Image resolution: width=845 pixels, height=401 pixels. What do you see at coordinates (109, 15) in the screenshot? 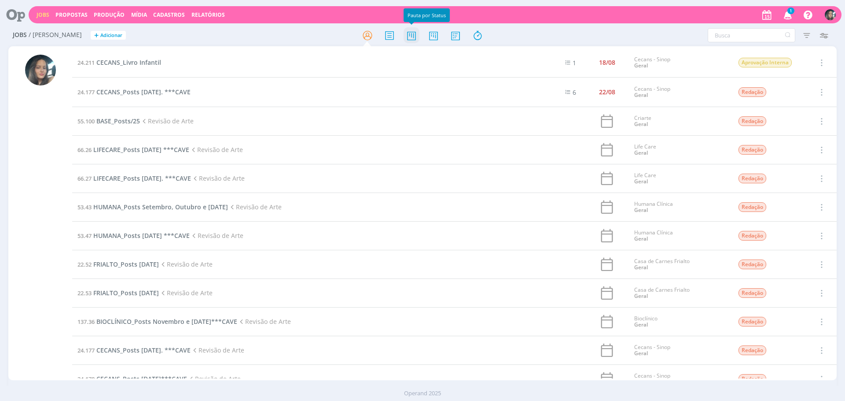
I see `a: Produção` at bounding box center [109, 15].